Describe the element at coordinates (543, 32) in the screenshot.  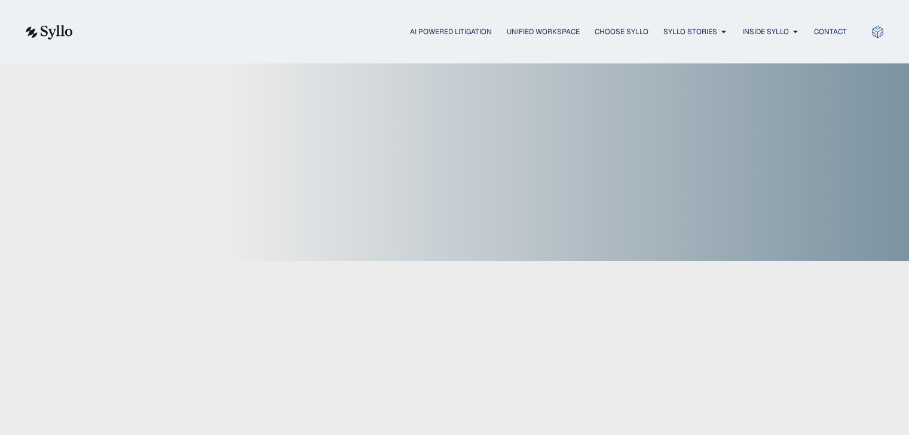
I see `a: Unified Workspace` at that location.